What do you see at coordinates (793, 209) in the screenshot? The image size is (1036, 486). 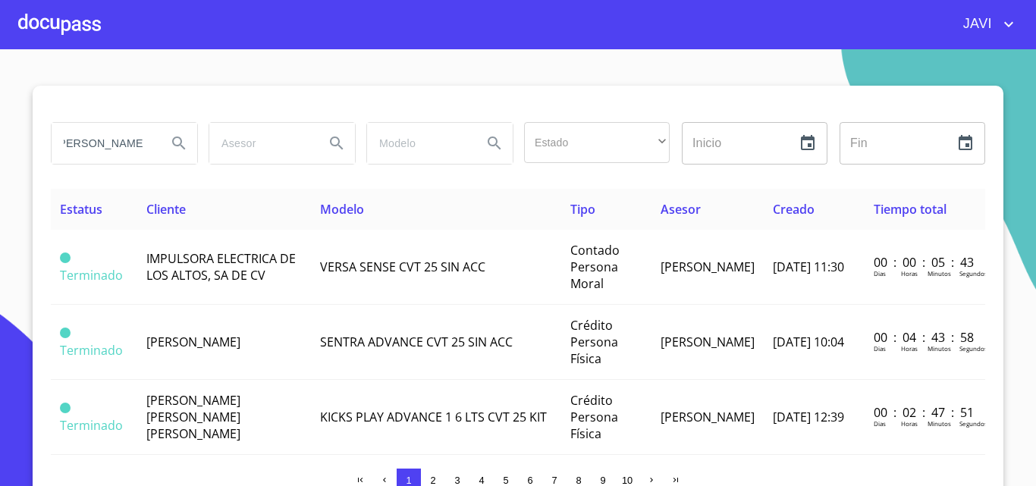 I see `span: Creado` at bounding box center [793, 209].